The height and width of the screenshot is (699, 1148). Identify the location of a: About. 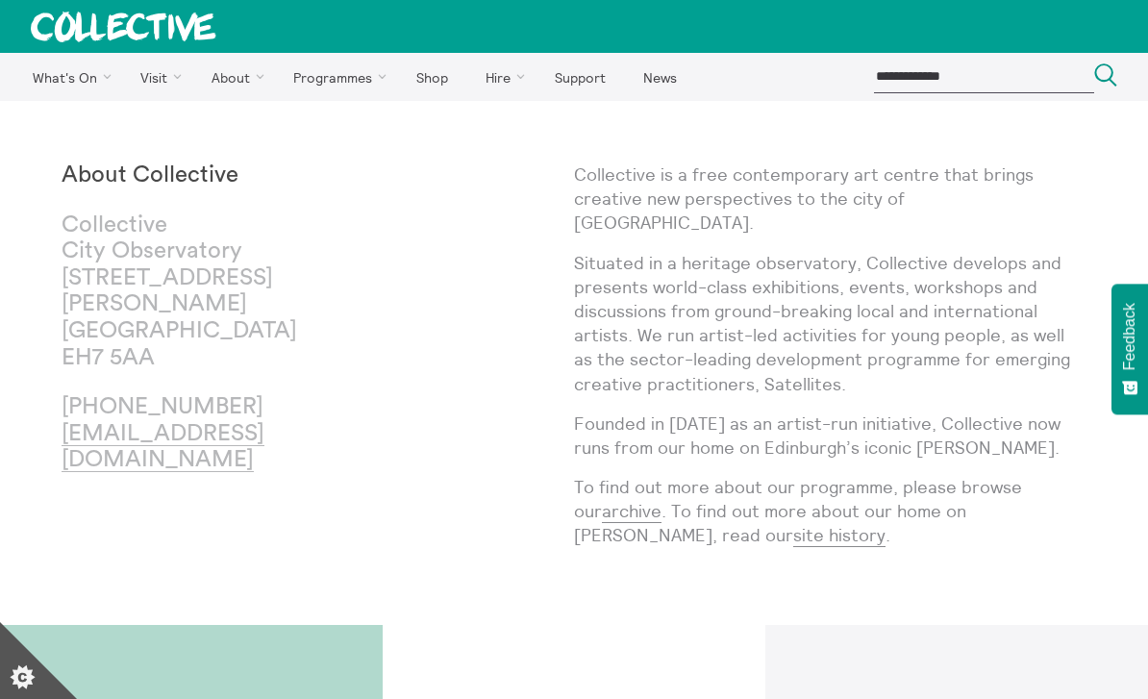
(234, 77).